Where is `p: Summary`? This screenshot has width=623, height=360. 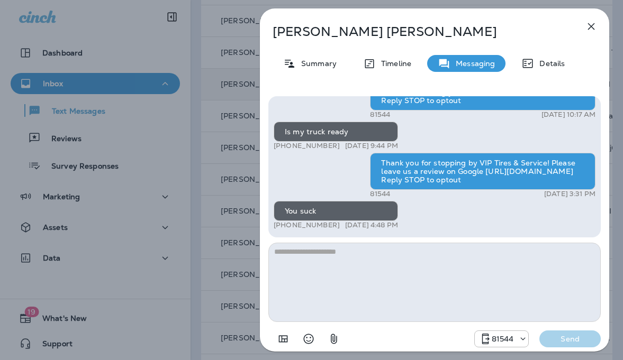 p: Summary is located at coordinates (316, 64).